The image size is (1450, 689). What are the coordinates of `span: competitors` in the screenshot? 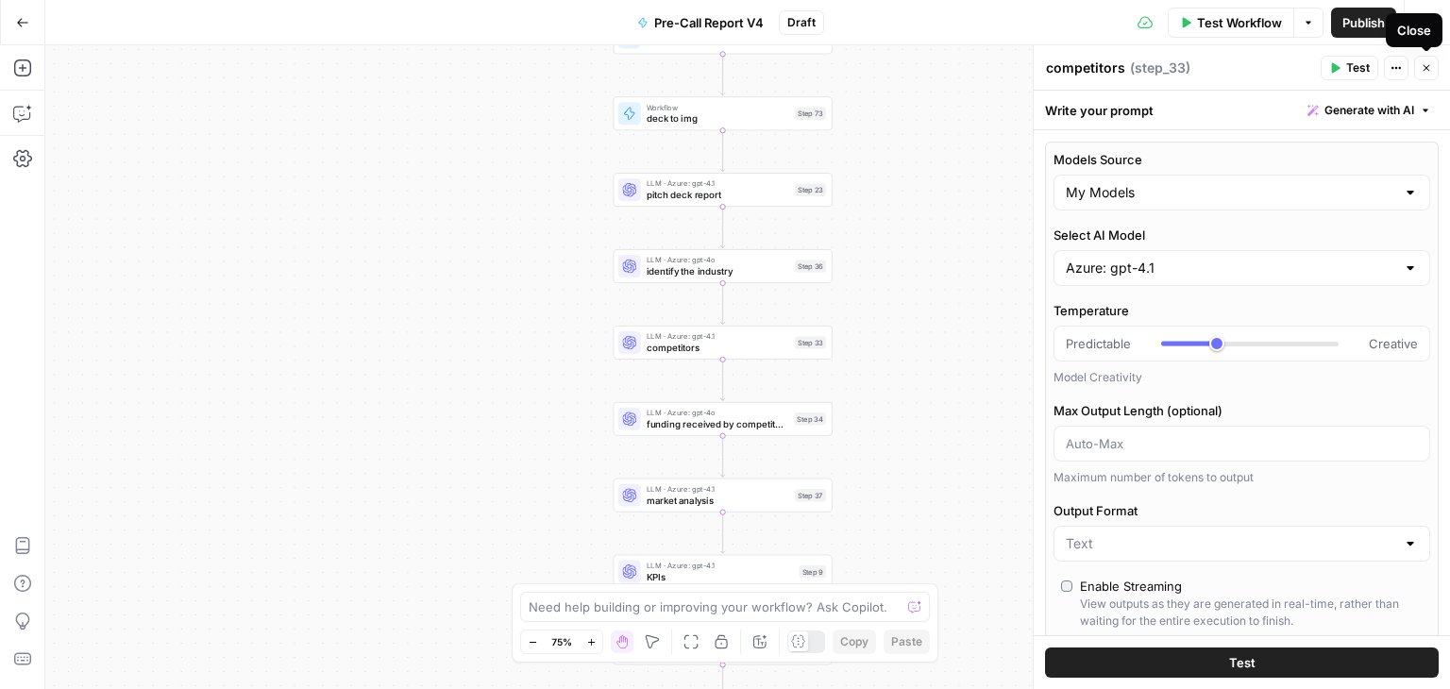 It's located at (717, 347).